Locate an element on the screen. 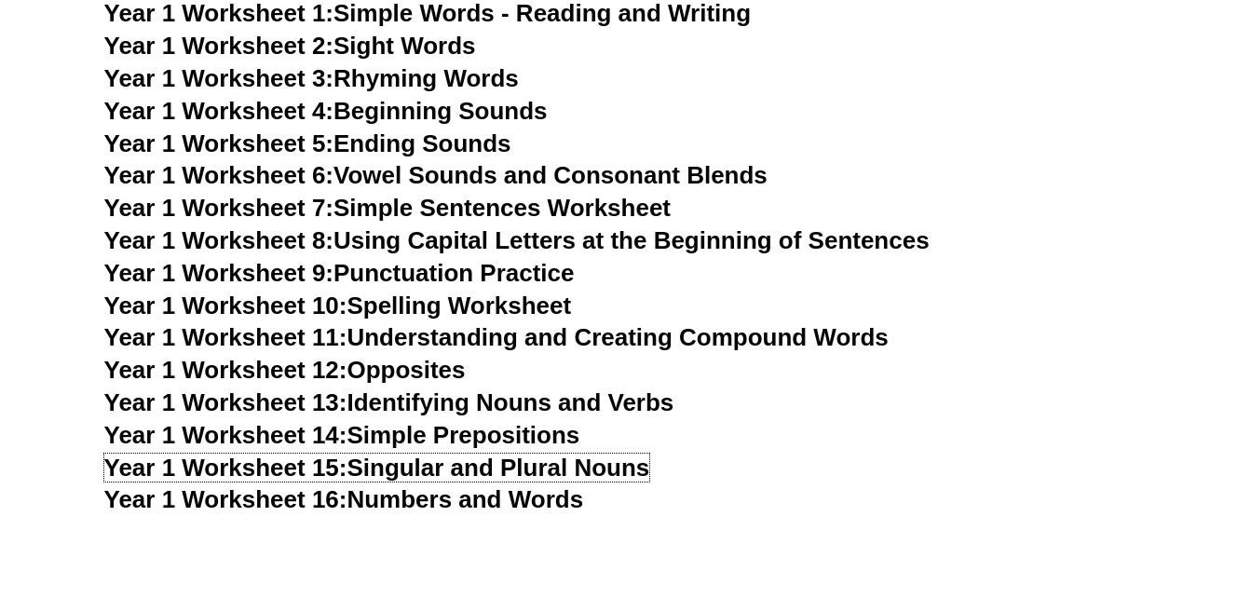  a: Year 1 Worksheet 10:Spelling Worksheet is located at coordinates (338, 305).